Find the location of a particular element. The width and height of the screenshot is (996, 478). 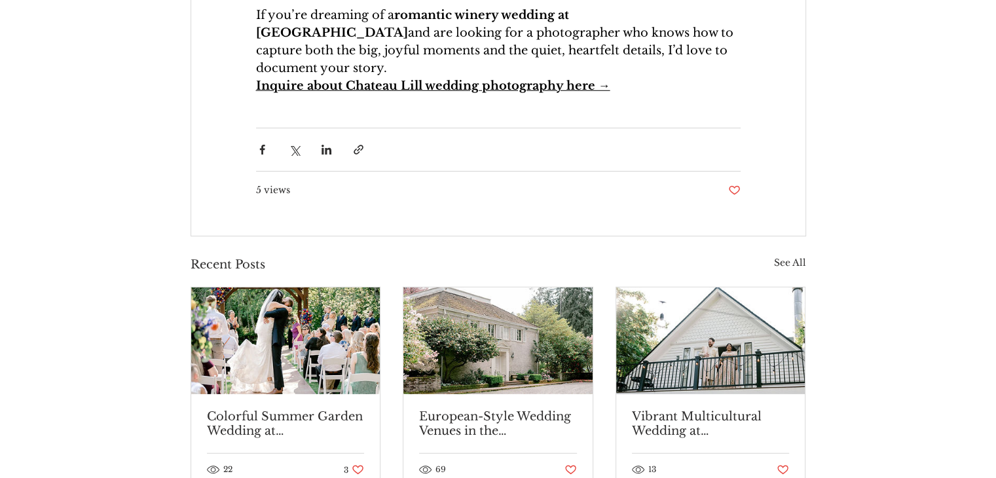

button: Share via link is located at coordinates (358, 149).